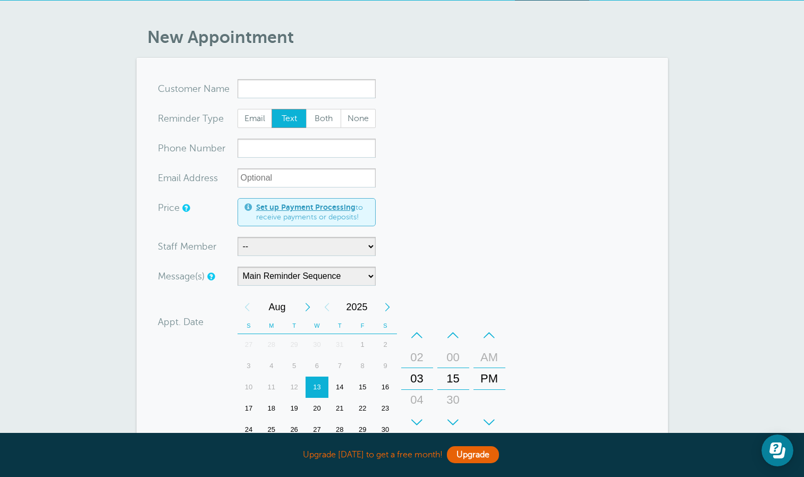 The image size is (804, 477). What do you see at coordinates (255, 118) in the screenshot?
I see `label: Email` at bounding box center [255, 118].